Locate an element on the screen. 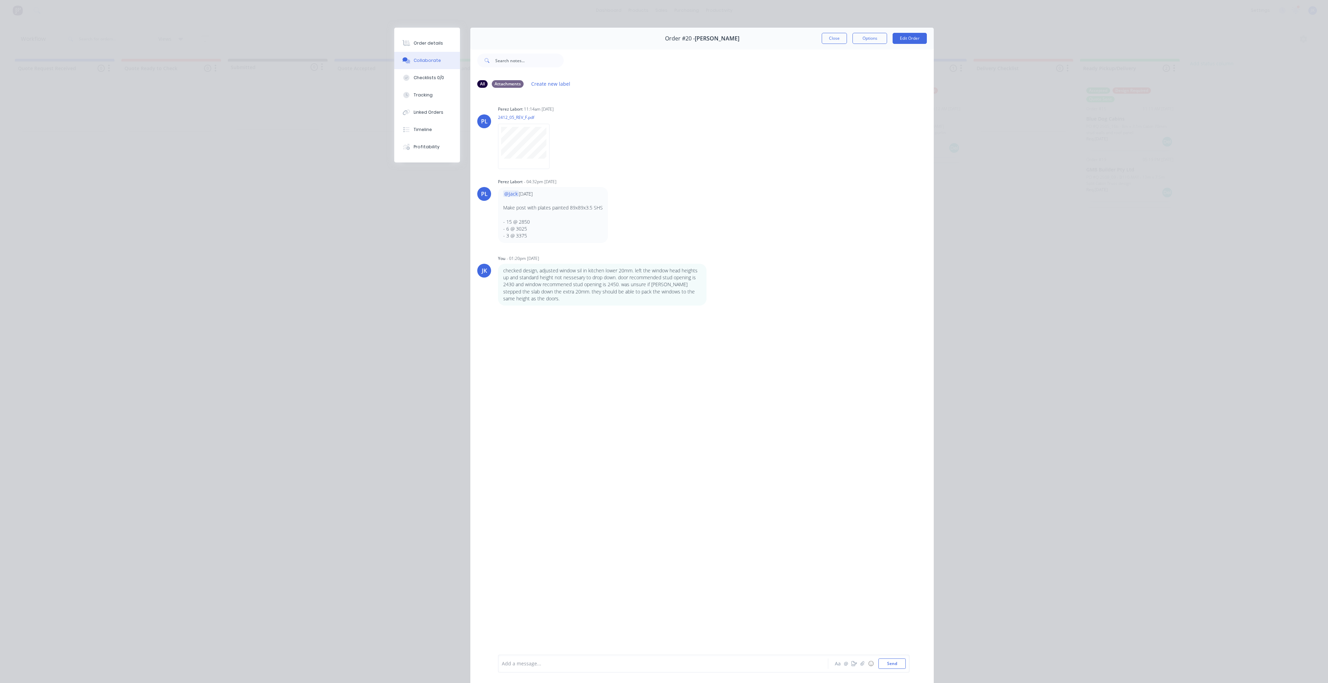  p: 2412_05_REV_F.pdf is located at coordinates (527, 117).